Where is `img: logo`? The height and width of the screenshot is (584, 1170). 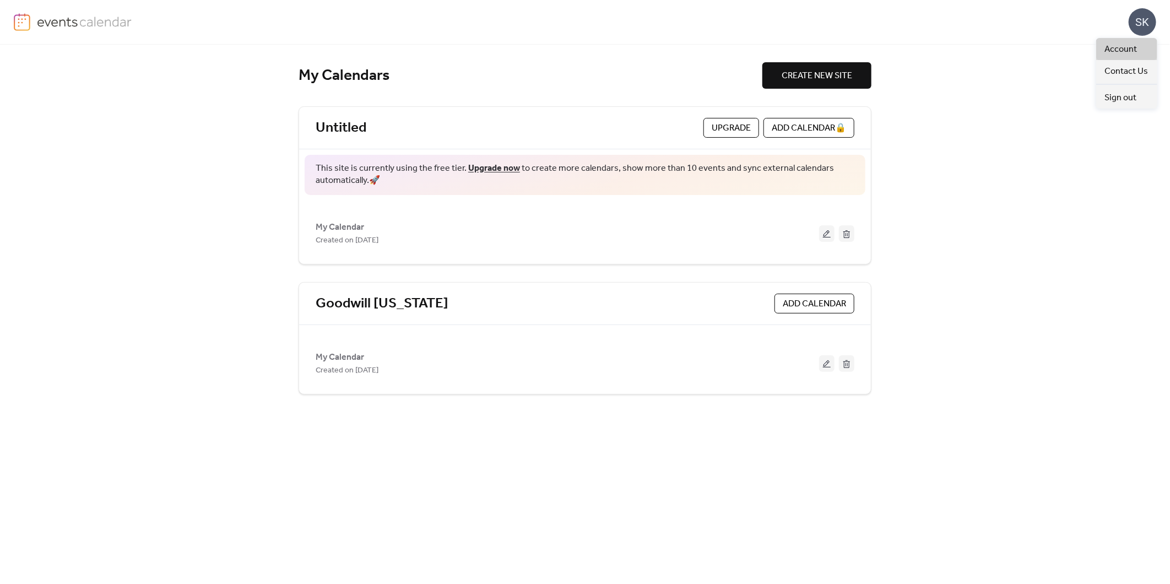 img: logo is located at coordinates (22, 22).